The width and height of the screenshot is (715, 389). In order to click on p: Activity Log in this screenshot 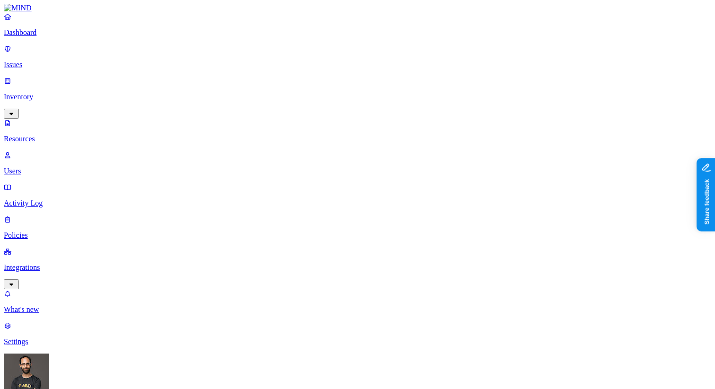, I will do `click(357, 203)`.